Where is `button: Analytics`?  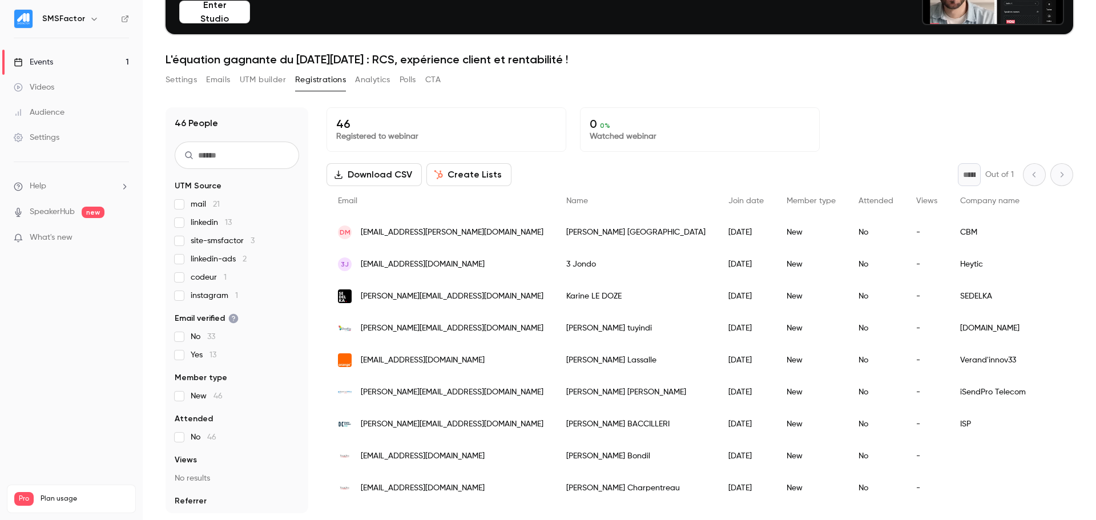 button: Analytics is located at coordinates (373, 80).